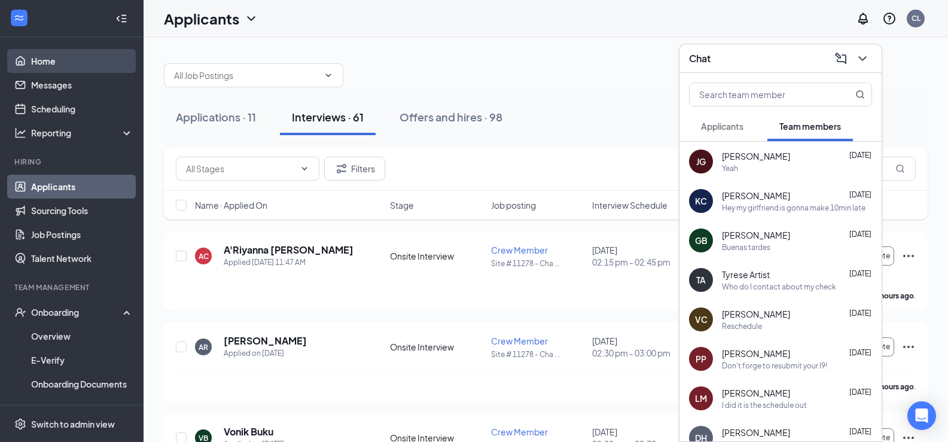 This screenshot has width=948, height=442. Describe the element at coordinates (630, 205) in the screenshot. I see `span: Interview Schedule` at that location.